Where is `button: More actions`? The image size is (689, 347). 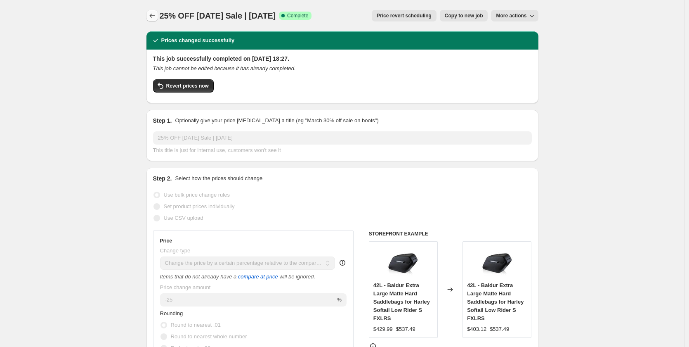
button: More actions is located at coordinates (514, 16).